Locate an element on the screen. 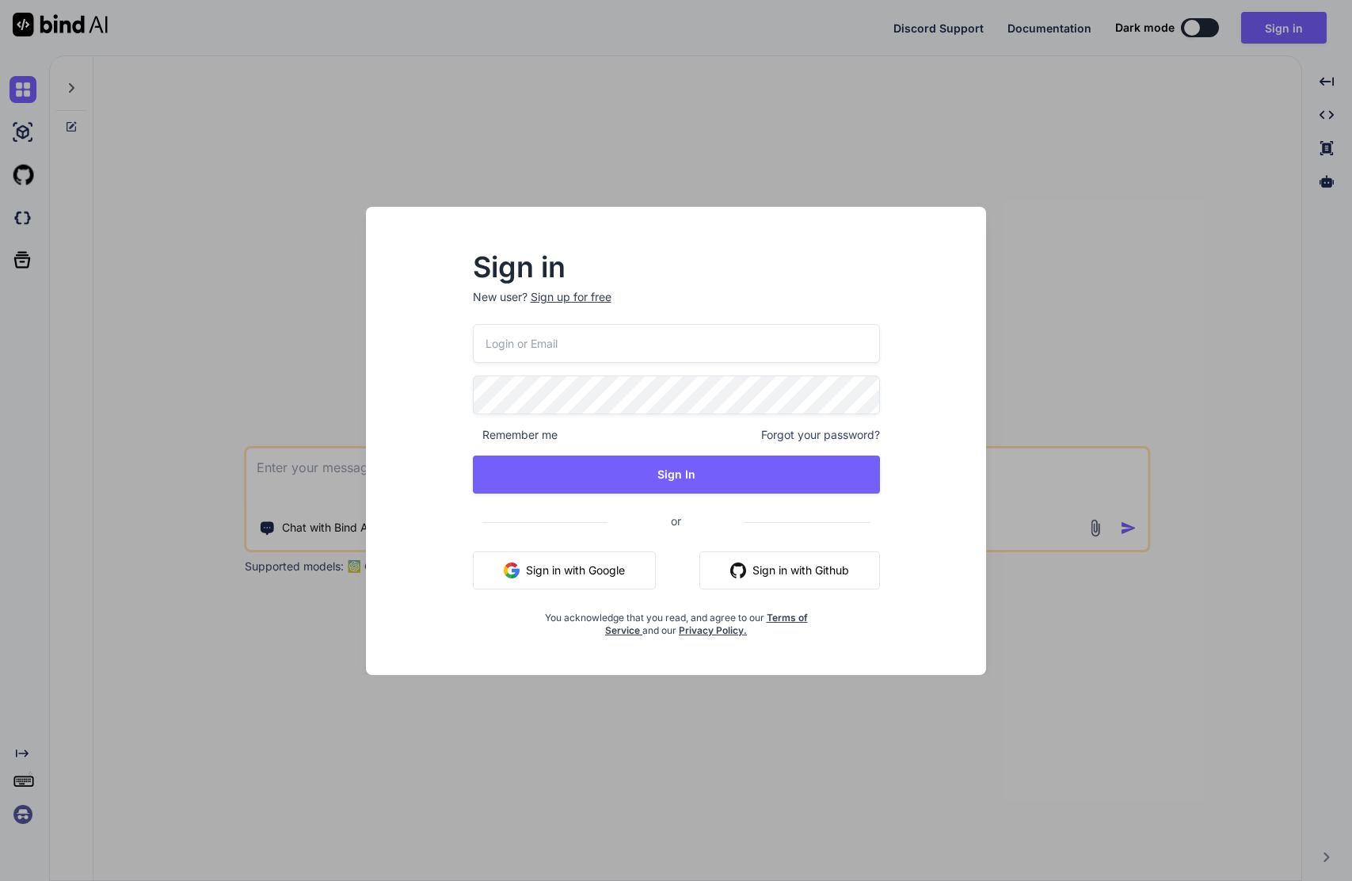  button: Sign In is located at coordinates (676, 474).